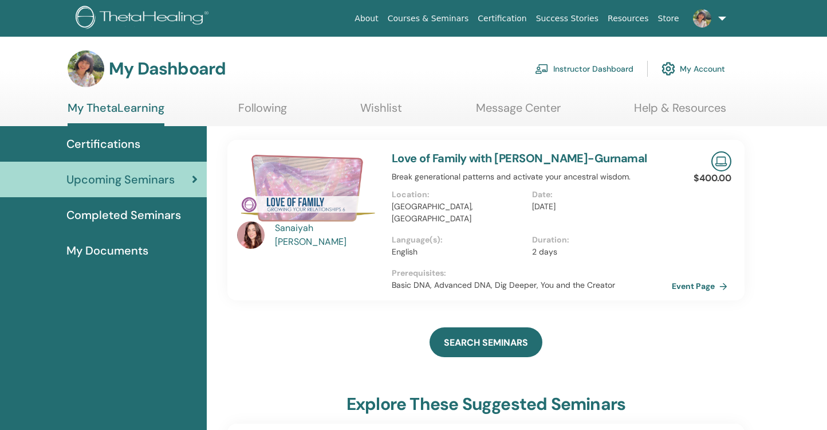 The height and width of the screenshot is (430, 827). I want to click on a: My ThetaLearning, so click(116, 113).